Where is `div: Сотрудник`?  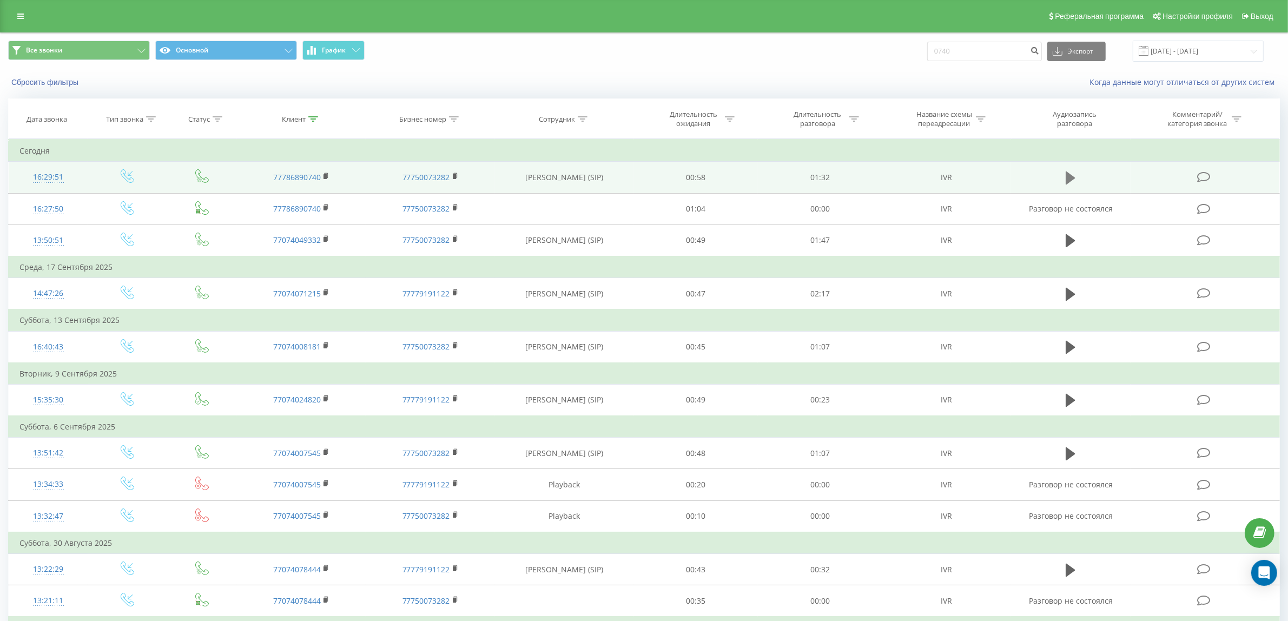
div: Сотрудник is located at coordinates (557, 119).